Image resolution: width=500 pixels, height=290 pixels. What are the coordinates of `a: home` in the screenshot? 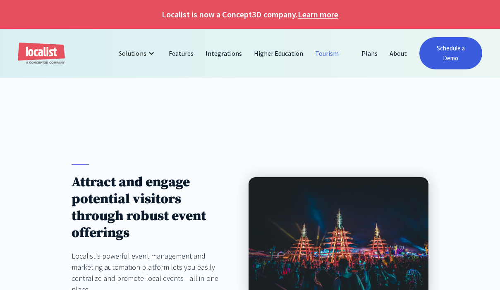 It's located at (41, 53).